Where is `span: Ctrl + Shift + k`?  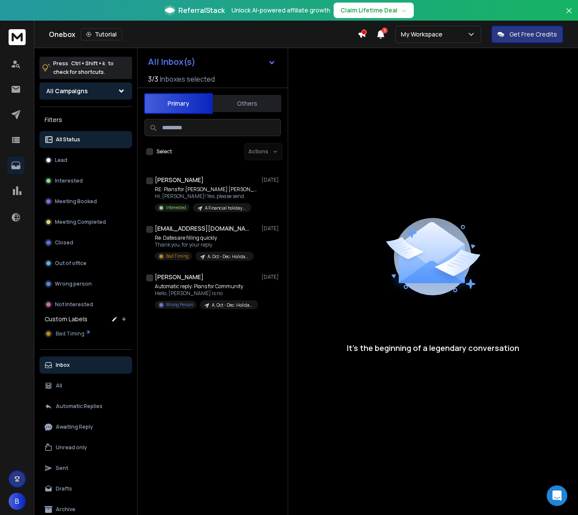 span: Ctrl + Shift + k is located at coordinates (88, 63).